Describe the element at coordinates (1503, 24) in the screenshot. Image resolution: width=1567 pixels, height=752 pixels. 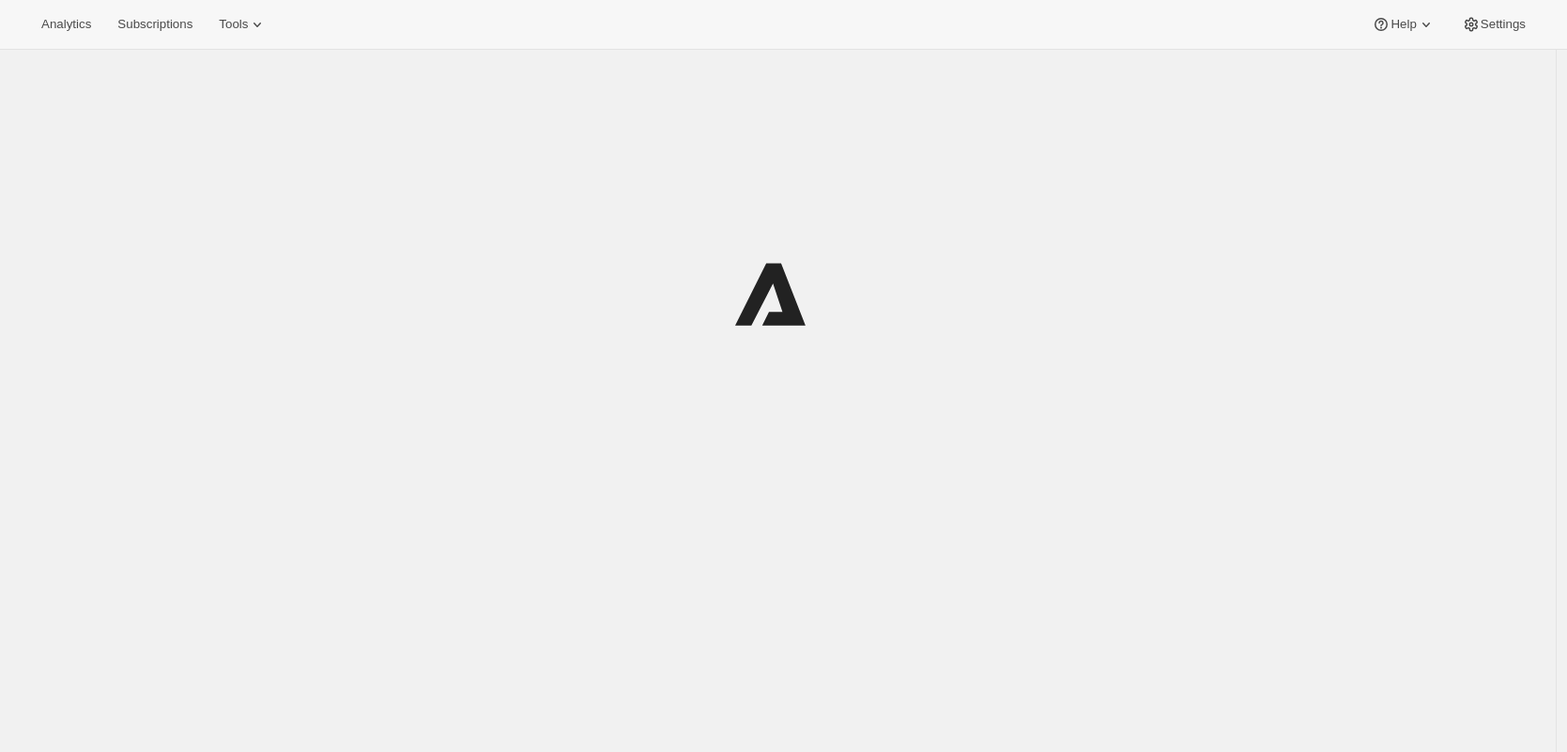
I see `span: Settings` at that location.